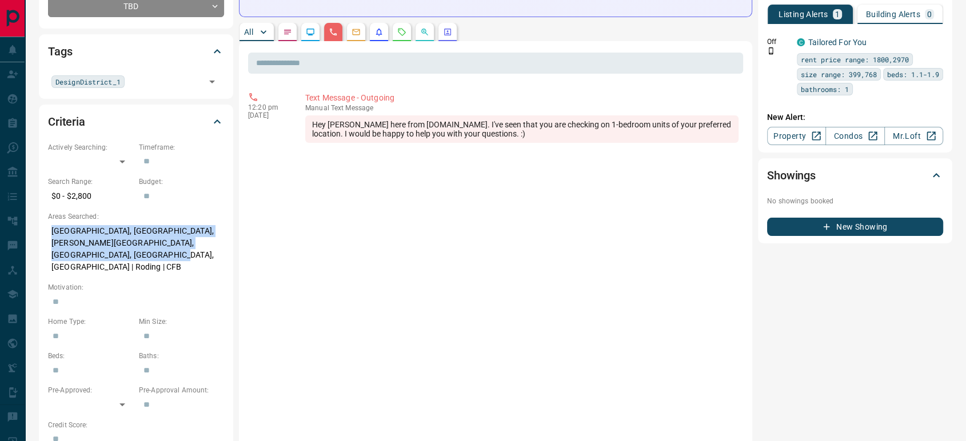 The height and width of the screenshot is (441, 966). Describe the element at coordinates (893, 14) in the screenshot. I see `p: Building Alerts` at that location.